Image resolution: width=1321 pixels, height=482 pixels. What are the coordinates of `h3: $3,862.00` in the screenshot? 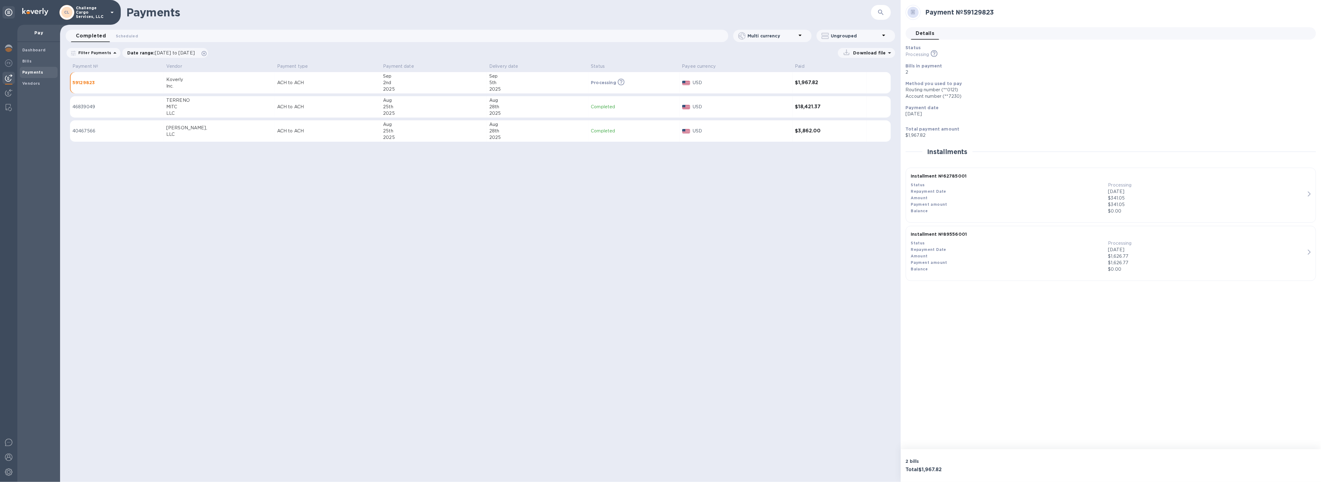 It's located at (830, 131).